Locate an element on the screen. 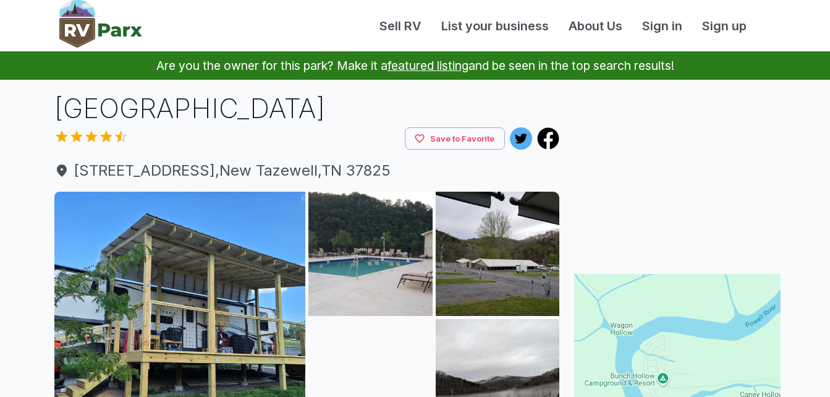 The width and height of the screenshot is (830, 397). a: Sign up is located at coordinates (724, 26).